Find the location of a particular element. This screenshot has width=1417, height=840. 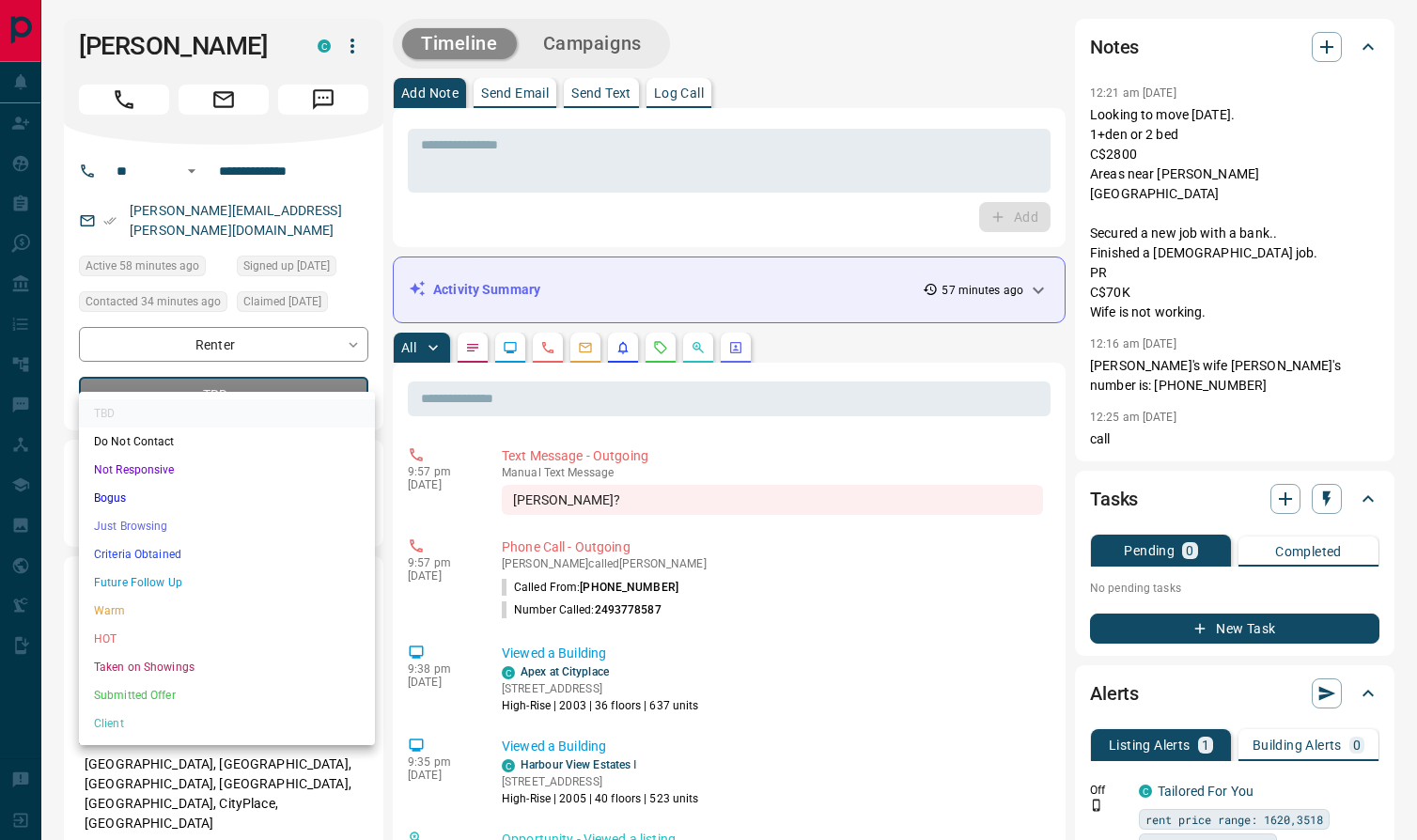

li: Criteria Obtained is located at coordinates (227, 554).